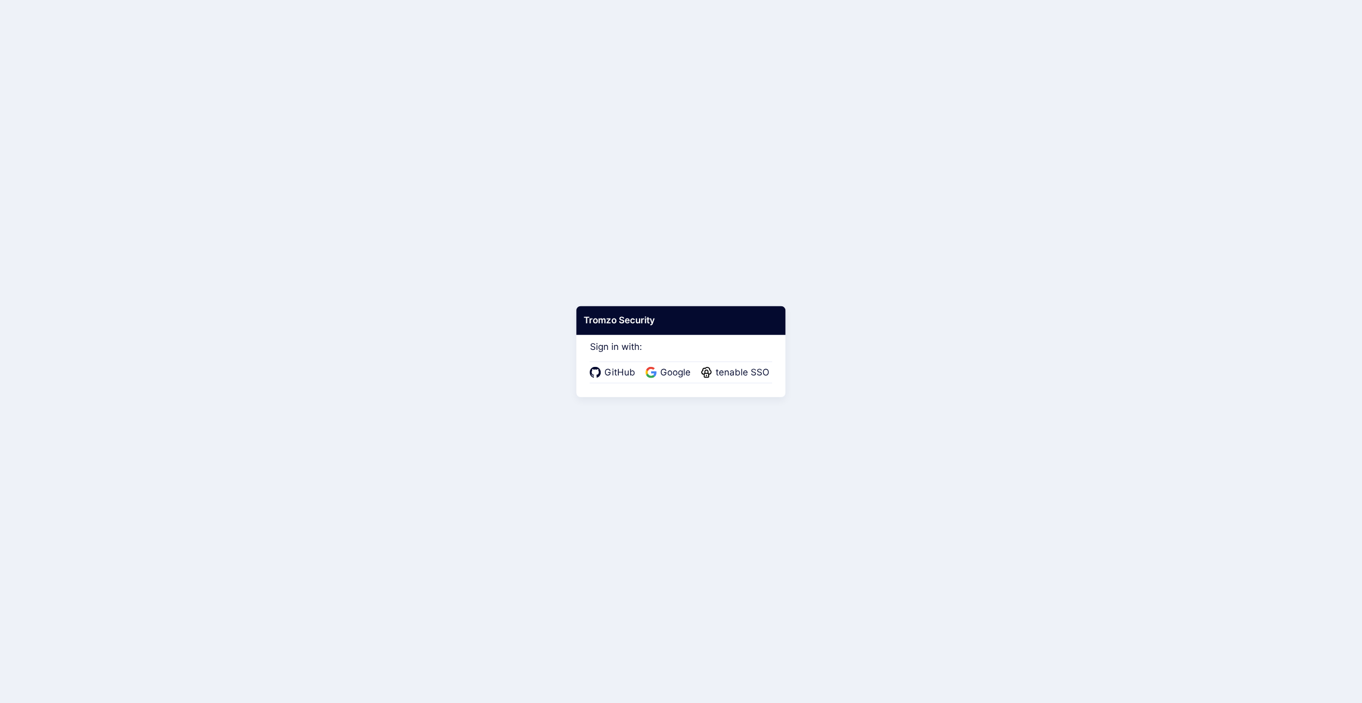  I want to click on div: Tromzo Security, so click(680, 321).